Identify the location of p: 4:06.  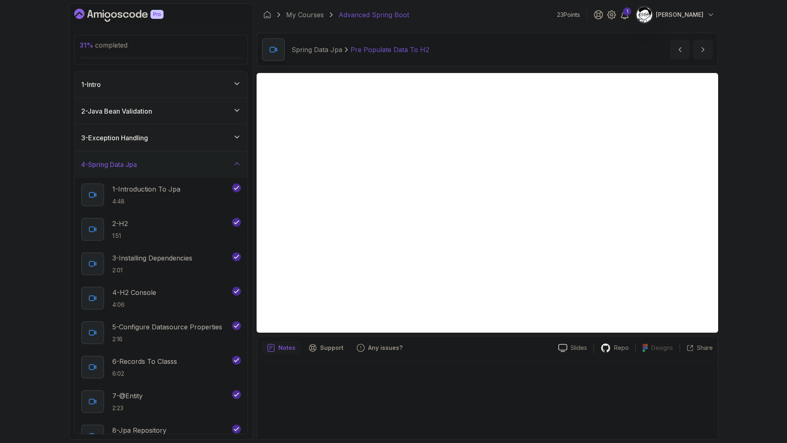
(134, 304).